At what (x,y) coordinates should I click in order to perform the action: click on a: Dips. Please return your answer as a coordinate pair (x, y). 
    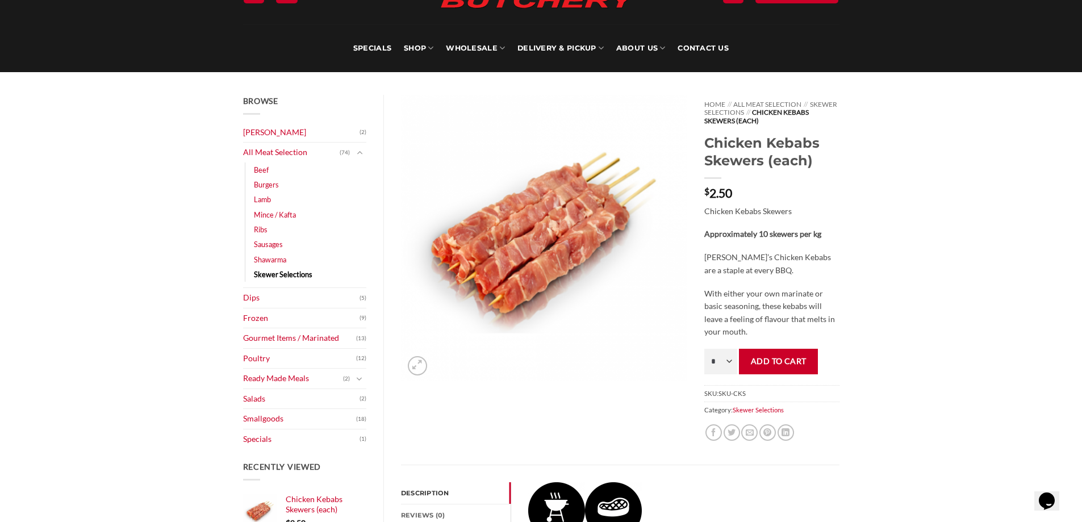
    Looking at the image, I should click on (302, 298).